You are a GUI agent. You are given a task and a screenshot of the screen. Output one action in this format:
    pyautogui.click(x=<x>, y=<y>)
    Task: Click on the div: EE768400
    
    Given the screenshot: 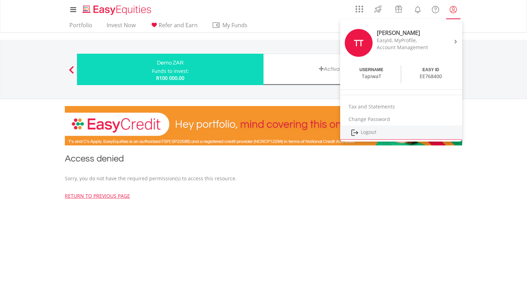 What is the action you would take?
    pyautogui.click(x=431, y=76)
    